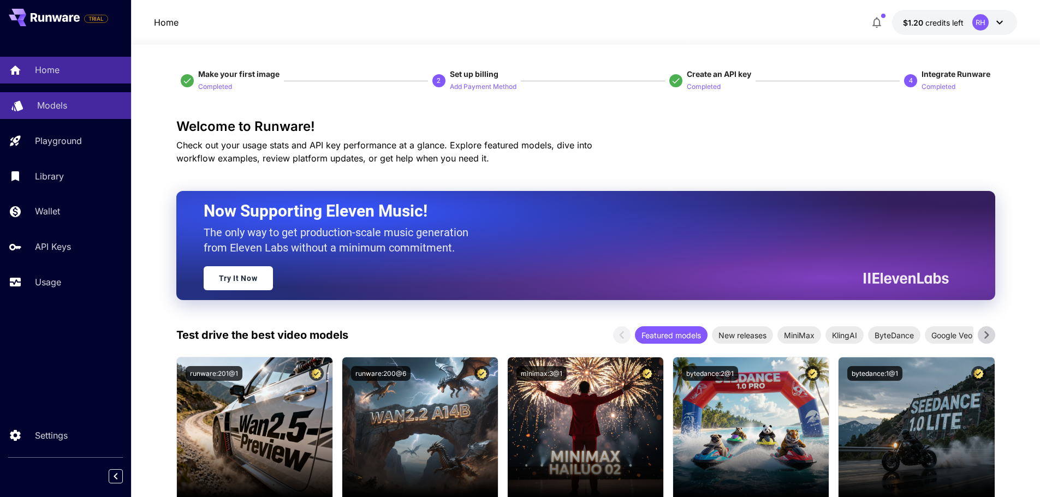 This screenshot has height=497, width=1040. I want to click on button: runware:201@1, so click(214, 373).